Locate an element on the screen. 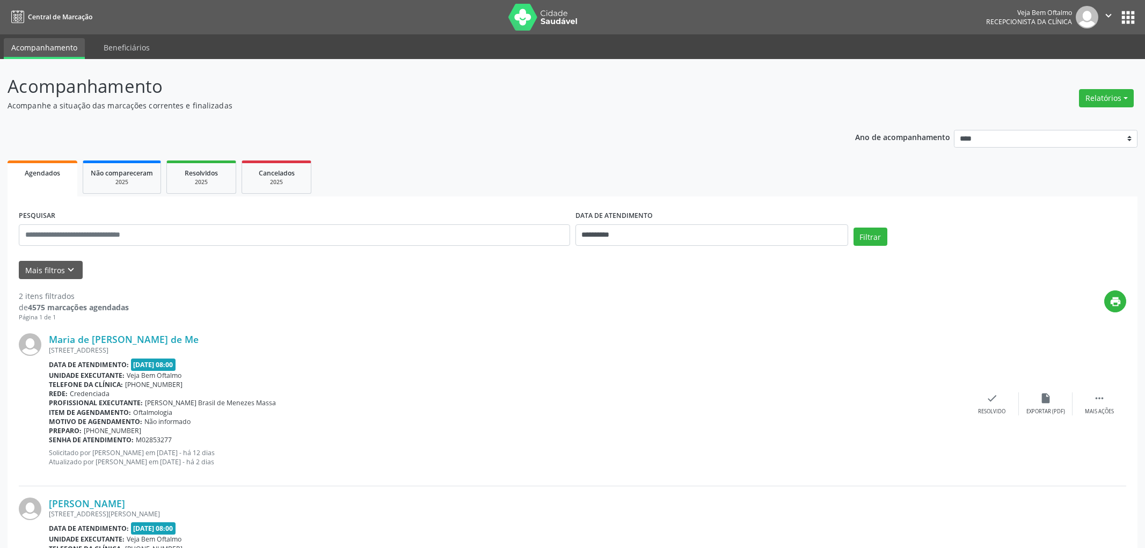  b: Profissional executante: is located at coordinates (96, 402).